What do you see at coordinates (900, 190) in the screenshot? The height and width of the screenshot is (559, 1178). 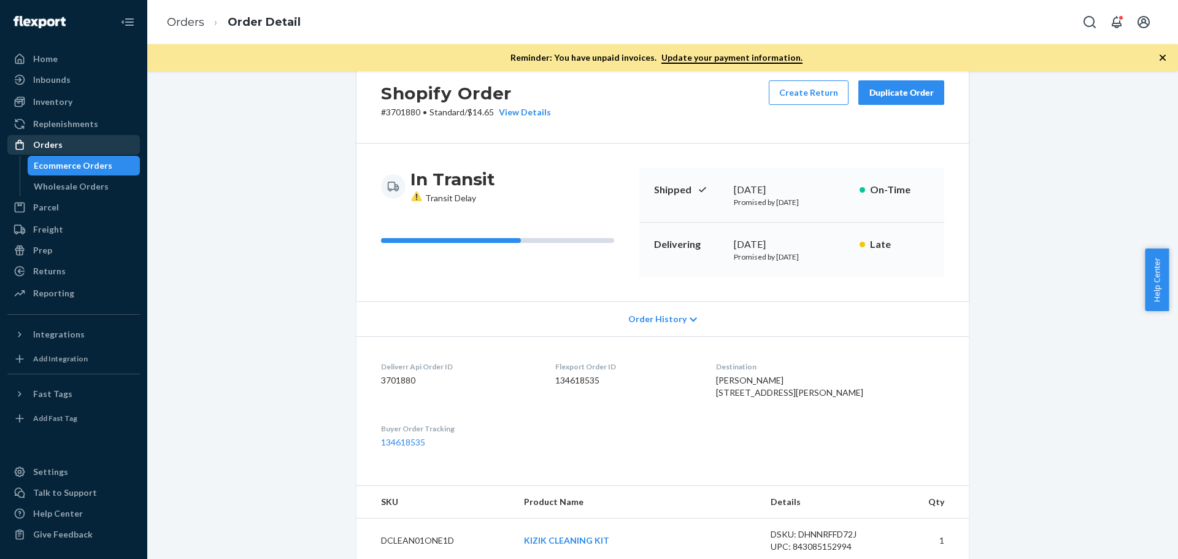 I see `p: On-Time` at bounding box center [900, 190].